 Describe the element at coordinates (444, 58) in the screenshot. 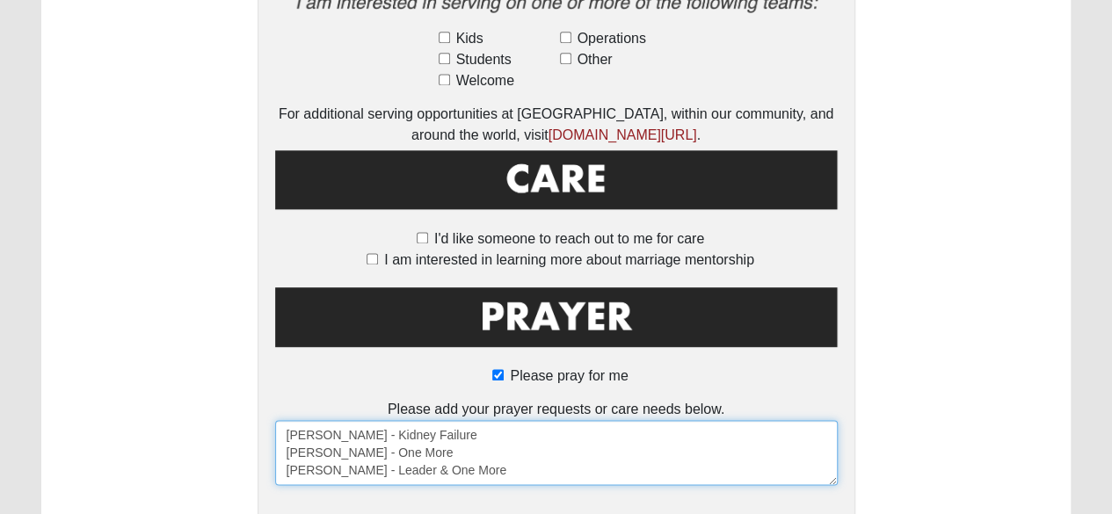

I see `input: Students` at that location.